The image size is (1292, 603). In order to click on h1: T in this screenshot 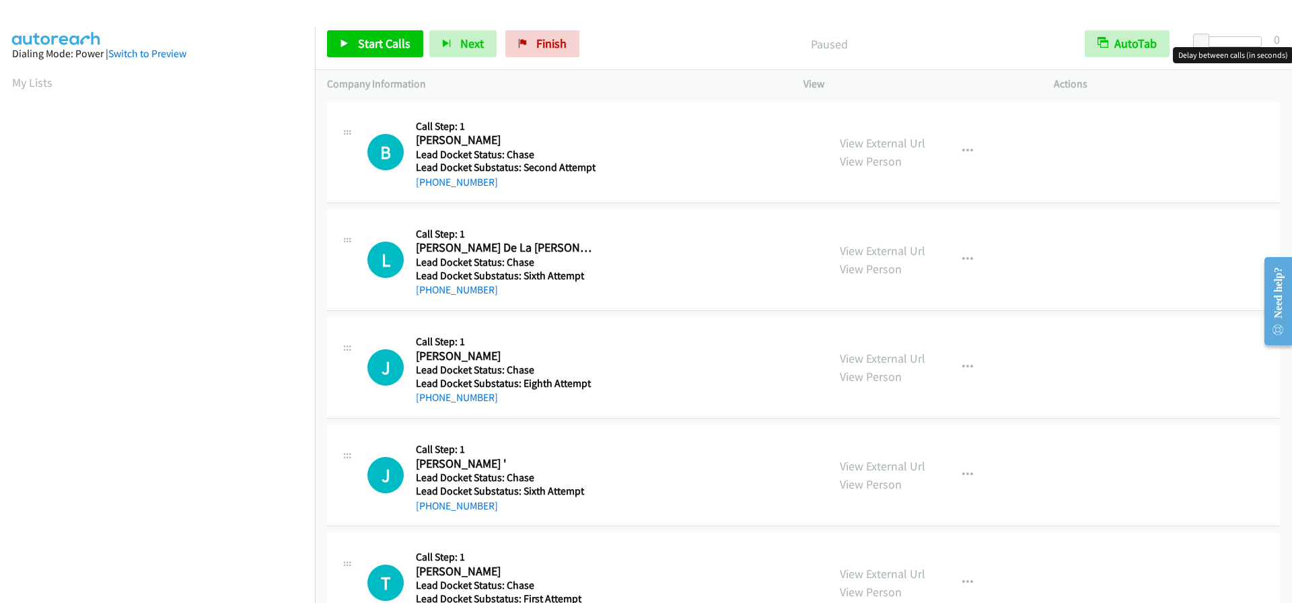, I will do `click(386, 583)`.